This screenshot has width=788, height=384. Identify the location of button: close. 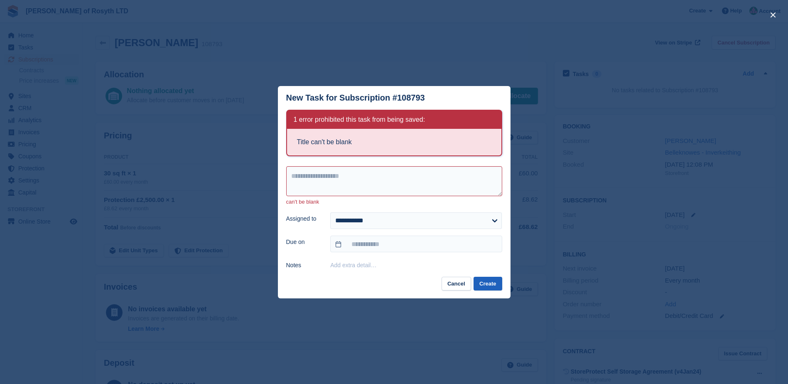
(773, 15).